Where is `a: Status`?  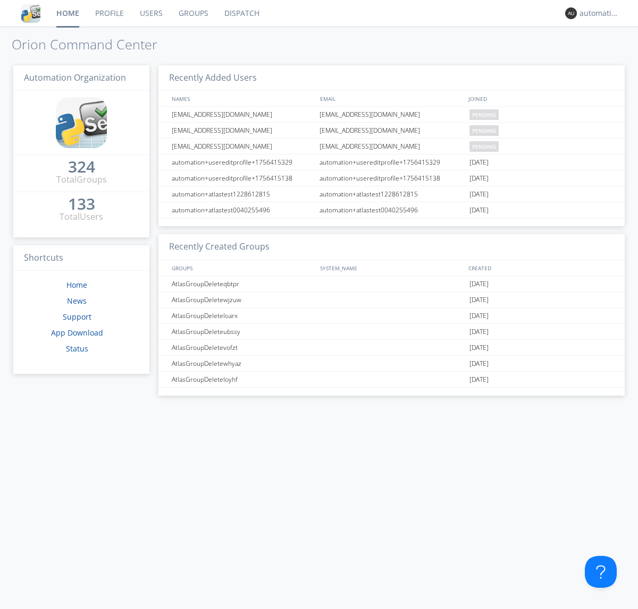
a: Status is located at coordinates (77, 349).